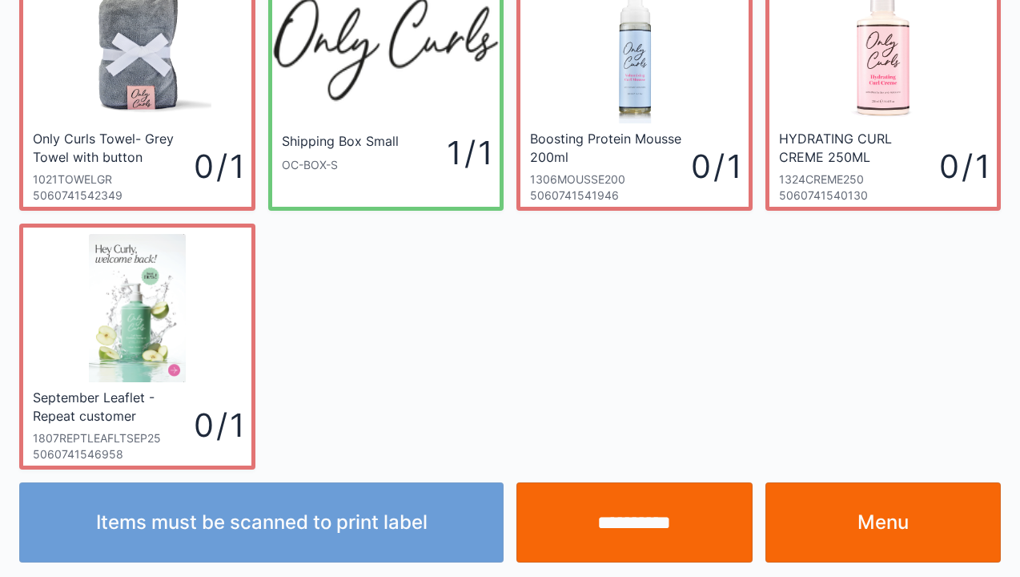  I want to click on div: 1 / 1, so click(447, 152).